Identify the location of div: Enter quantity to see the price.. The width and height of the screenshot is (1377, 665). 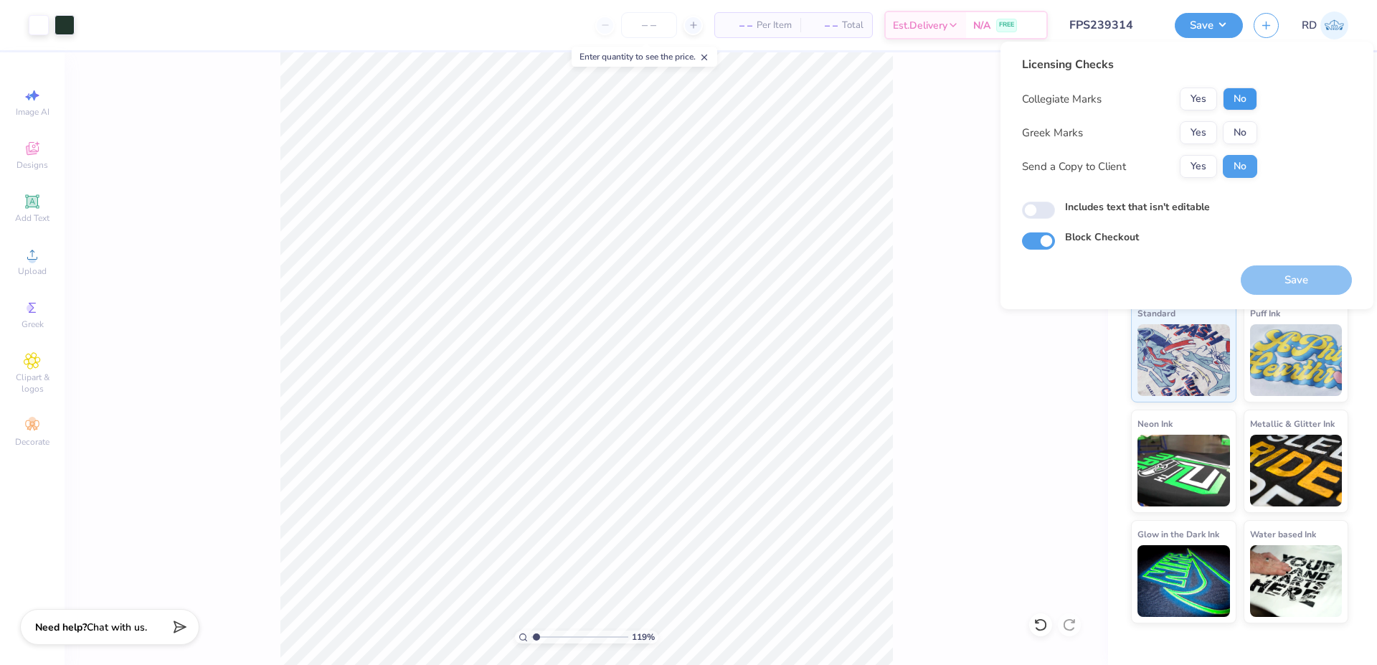
(644, 57).